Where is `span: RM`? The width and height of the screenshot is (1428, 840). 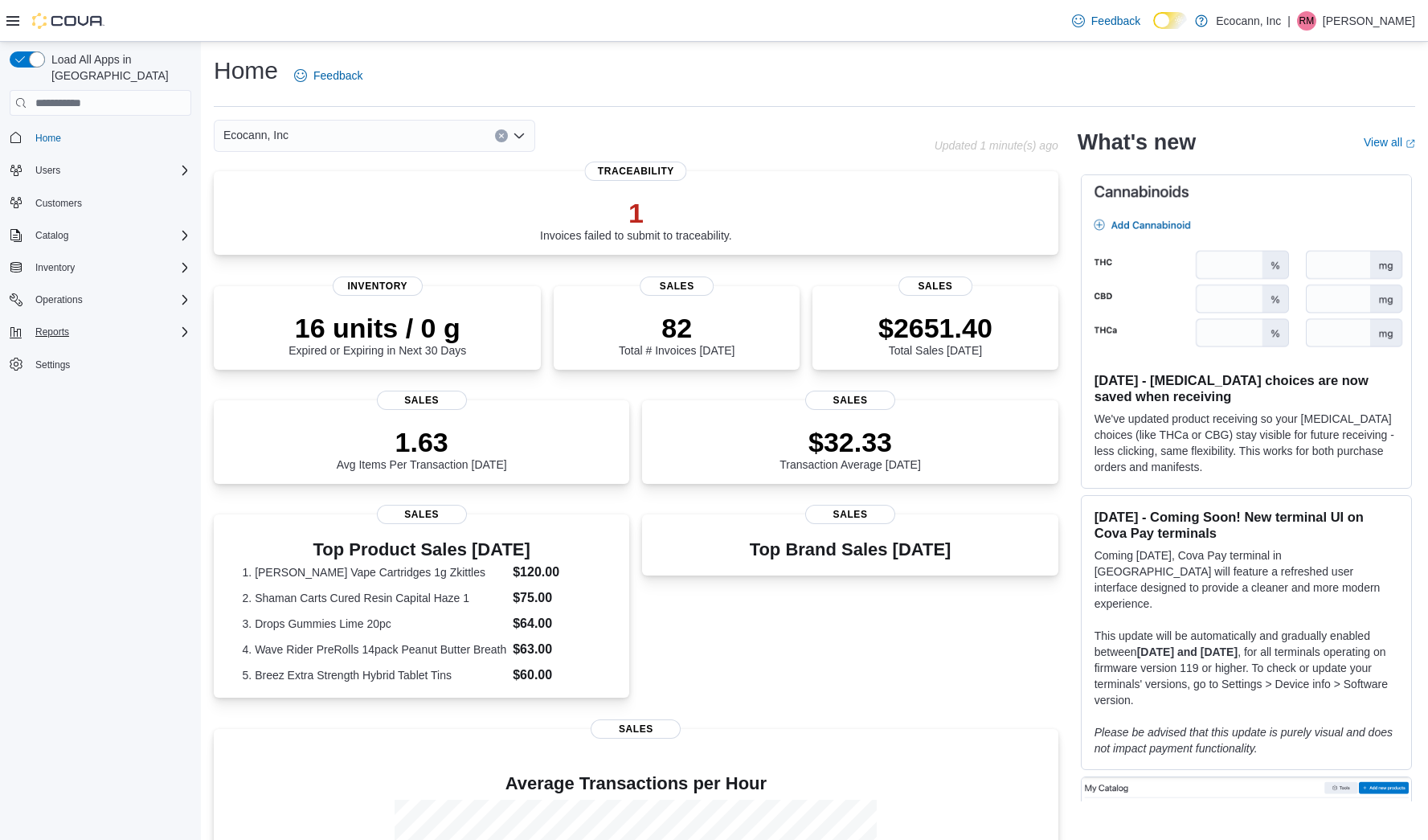
span: RM is located at coordinates (1307, 21).